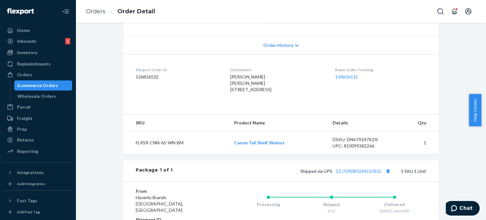 The image size is (486, 220). I want to click on button: Open account menu, so click(469, 11).